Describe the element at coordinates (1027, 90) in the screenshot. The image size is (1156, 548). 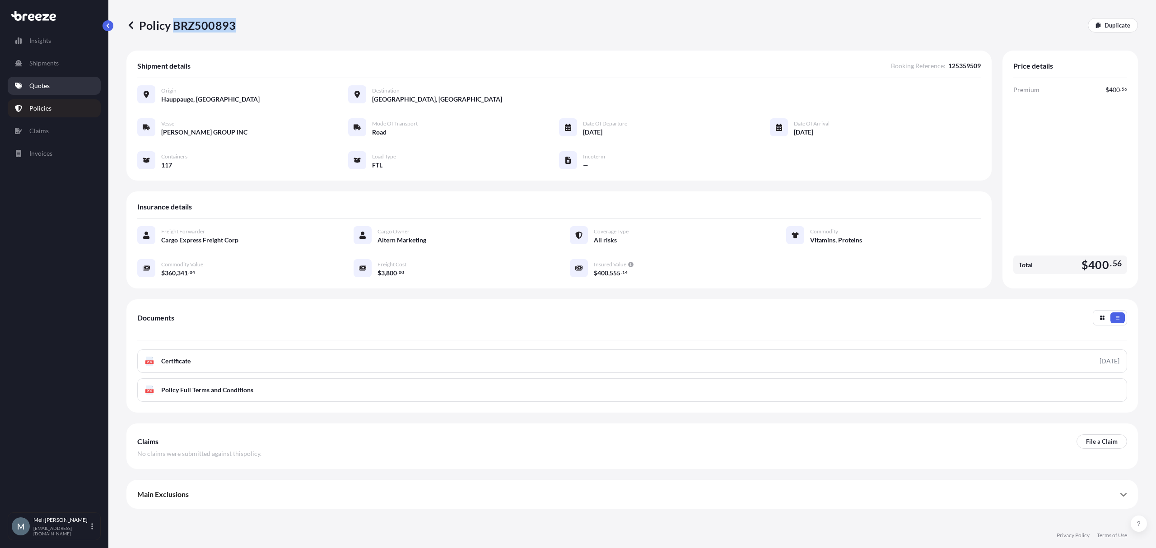
I see `span: Premium` at that location.